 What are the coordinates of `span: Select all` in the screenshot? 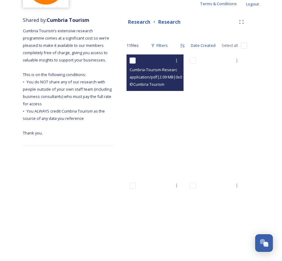 It's located at (229, 45).